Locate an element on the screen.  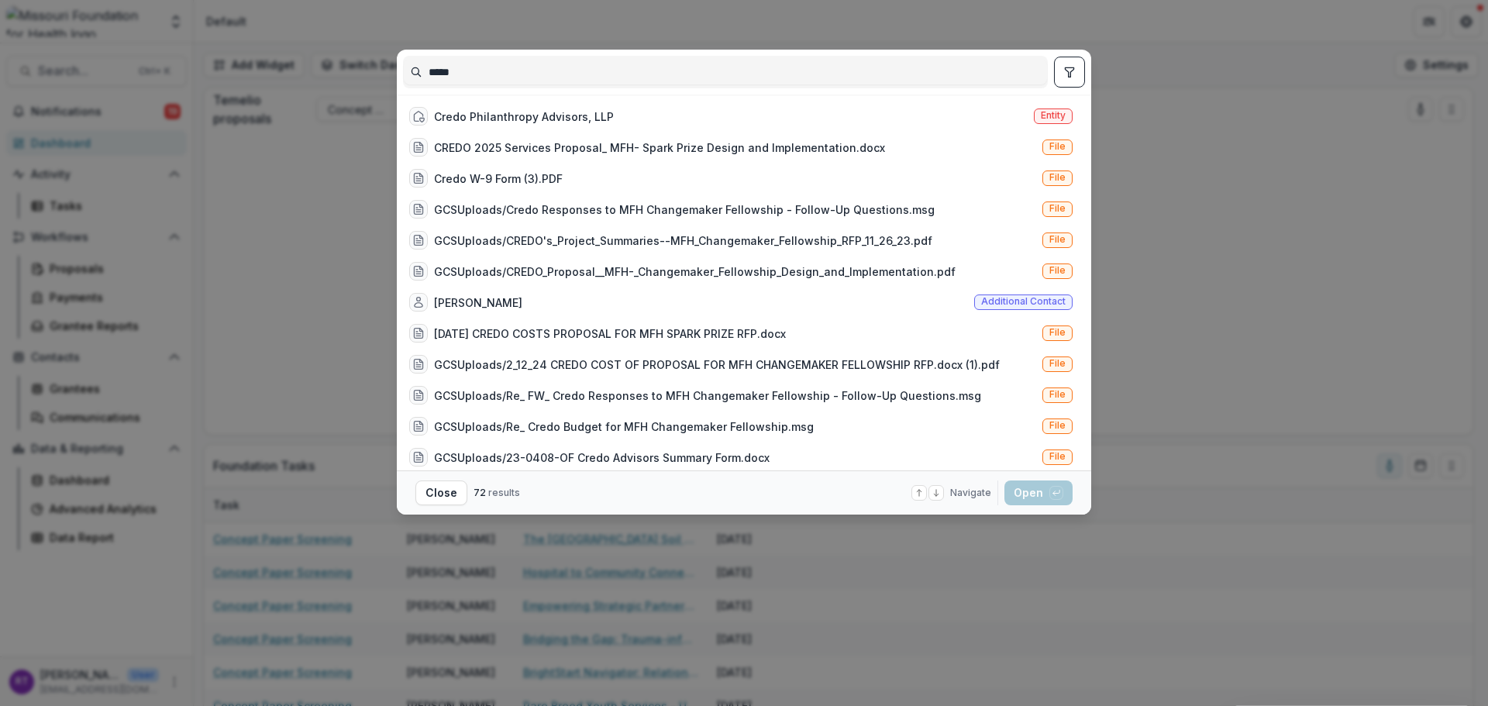
div: GCSUploads/CREDO_Proposal__MFH-_Changemaker_Fellowship_Design_and_Implementation.pdf is located at coordinates (694, 271).